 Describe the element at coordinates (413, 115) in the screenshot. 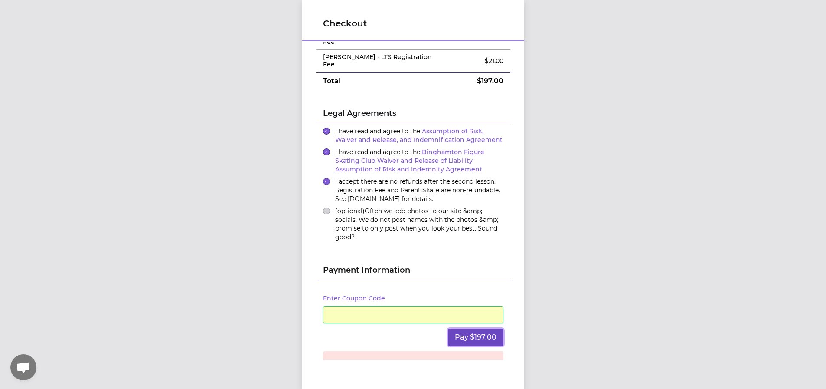

I see `h2: Legal Agreements` at that location.